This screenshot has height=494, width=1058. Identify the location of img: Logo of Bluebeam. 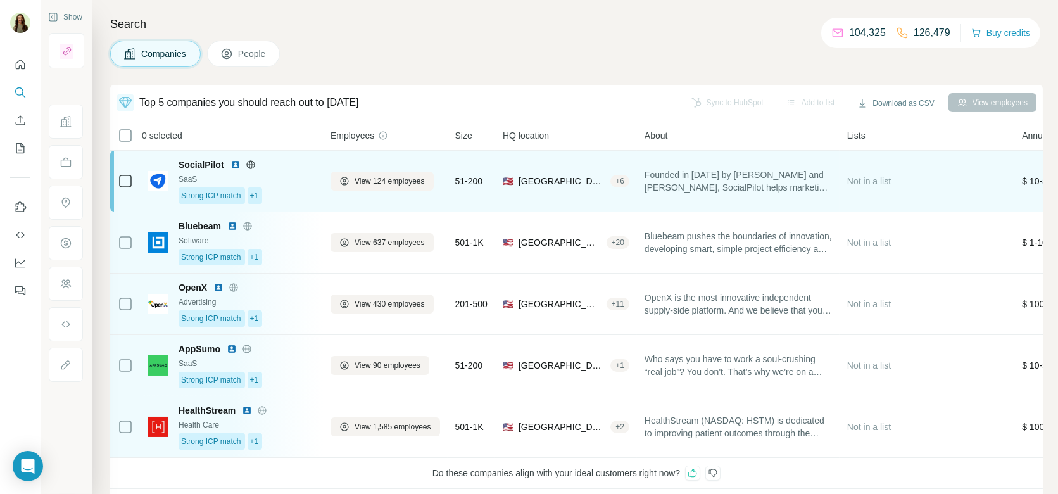
(158, 243).